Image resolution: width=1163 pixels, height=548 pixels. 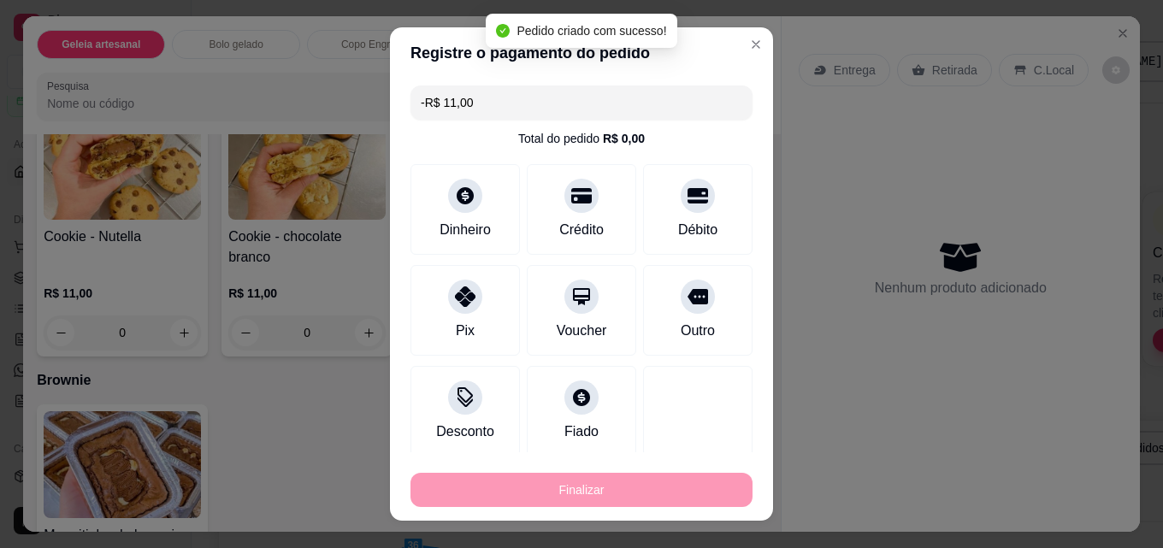 What do you see at coordinates (465, 331) in the screenshot?
I see `div: Pix` at bounding box center [465, 331].